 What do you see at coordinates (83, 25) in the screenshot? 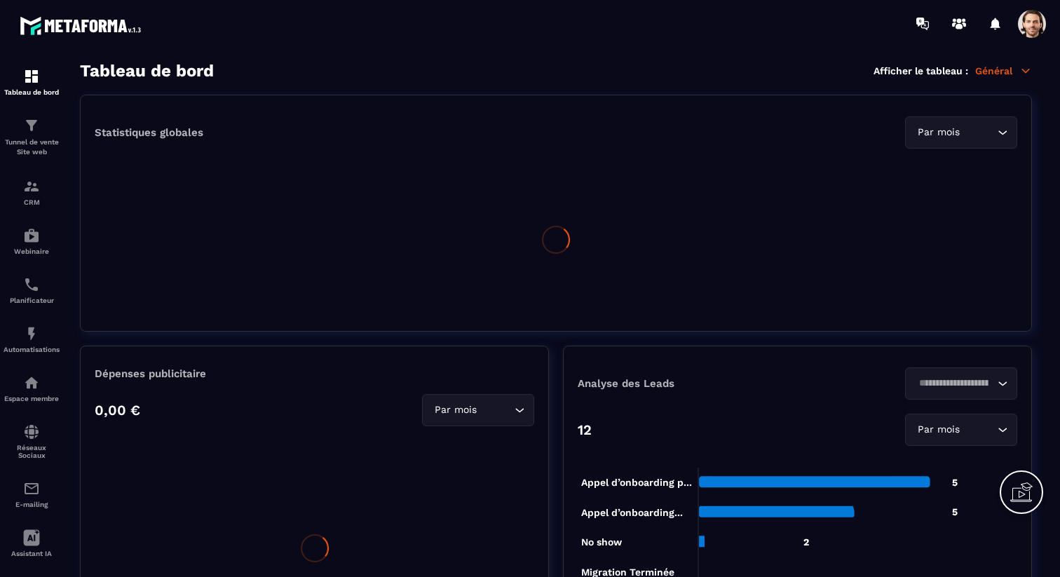
I see `img: logo` at bounding box center [83, 25].